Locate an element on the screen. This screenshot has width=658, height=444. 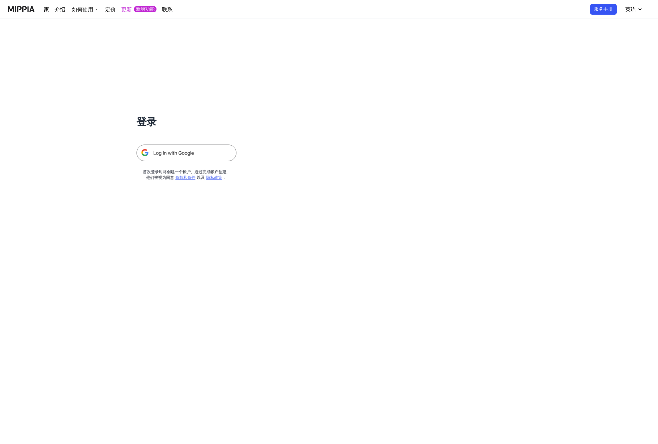
img: 구글 로그인 버튼 is located at coordinates (186, 153).